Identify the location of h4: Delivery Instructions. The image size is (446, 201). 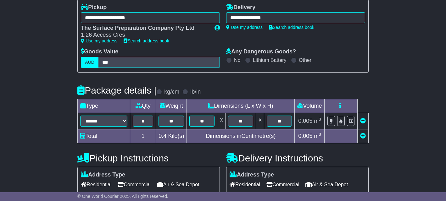
(297, 158).